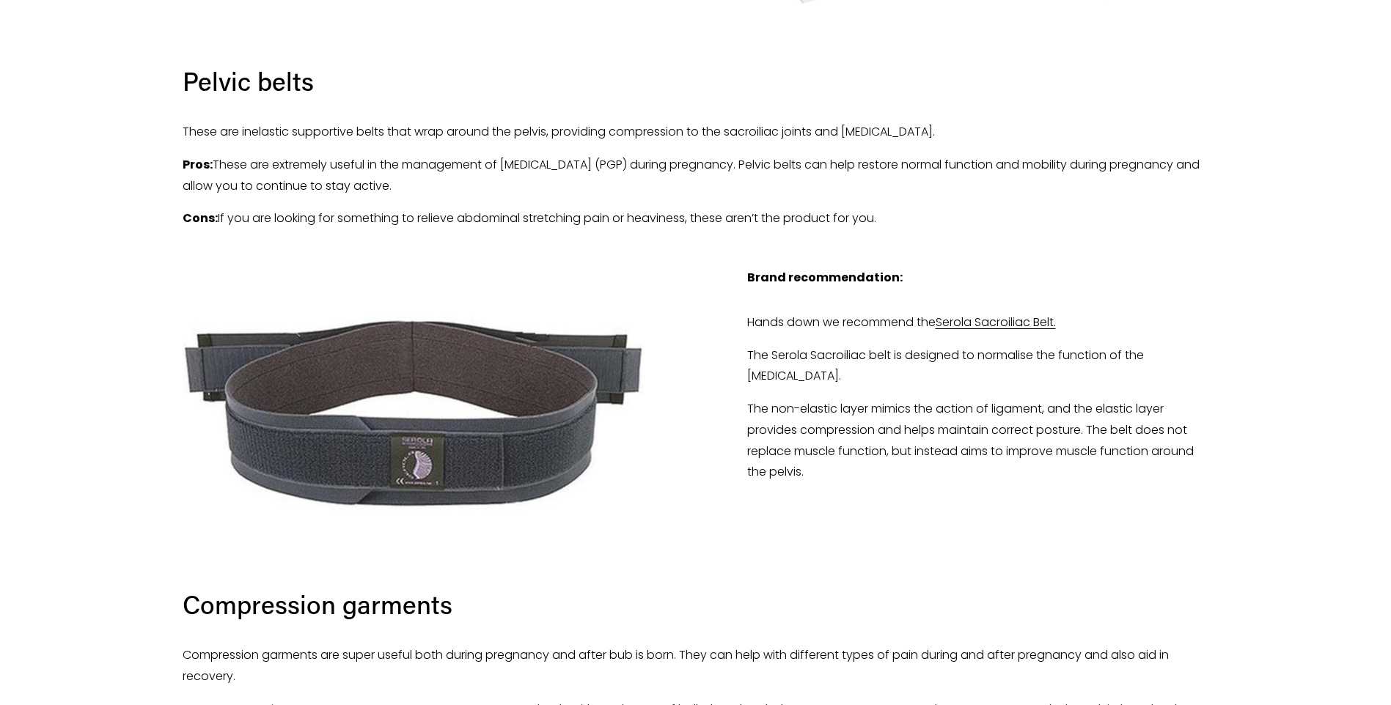 The height and width of the screenshot is (705, 1391). I want to click on p: If you are looking for something to relieve abdominal stretching pain or heaviness, these aren’t ..., so click(696, 219).